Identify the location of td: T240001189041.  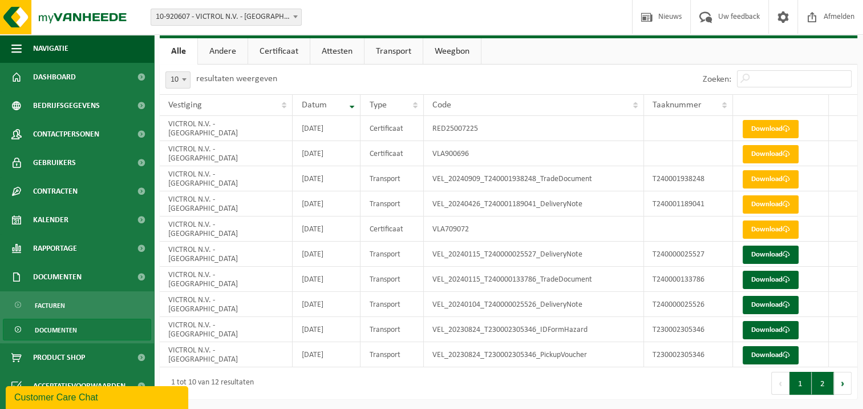
(689, 204).